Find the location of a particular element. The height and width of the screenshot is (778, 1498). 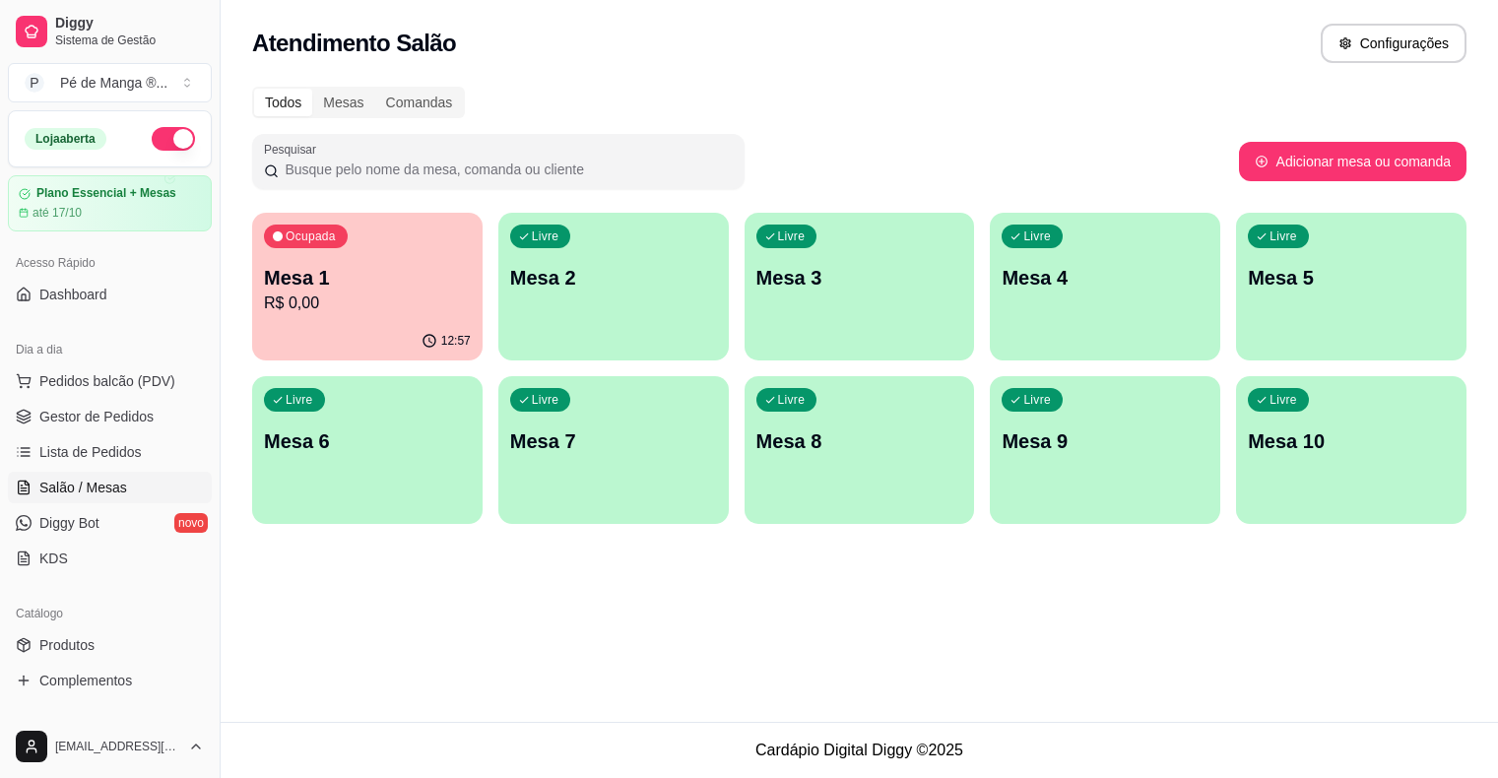

button: LivreMesa 2 is located at coordinates (614, 287).